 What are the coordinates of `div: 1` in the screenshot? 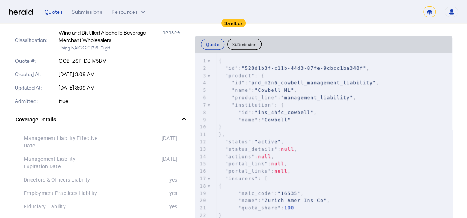 It's located at (201, 61).